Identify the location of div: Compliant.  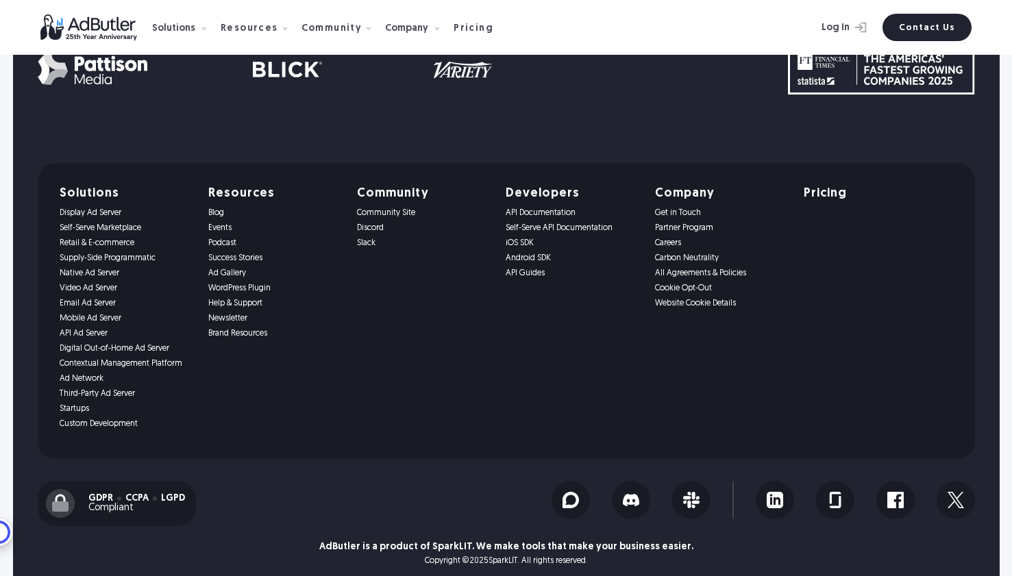
(136, 508).